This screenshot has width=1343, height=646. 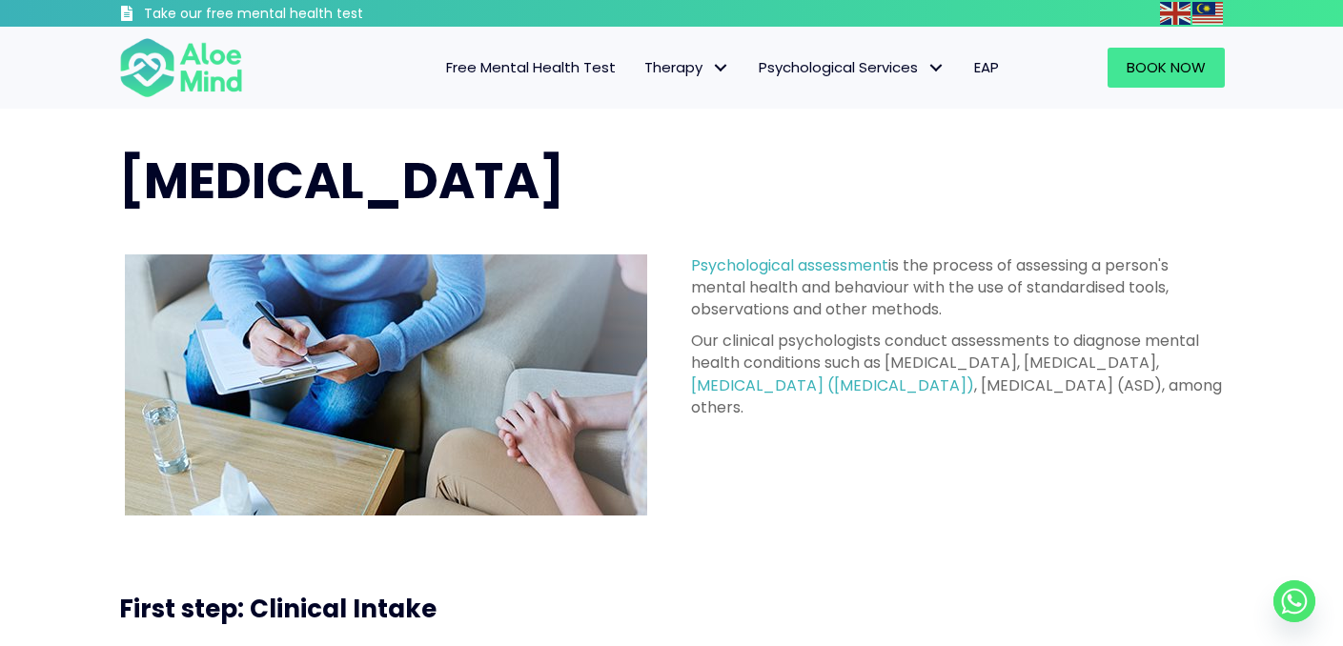 I want to click on a: Malay, so click(x=1209, y=12).